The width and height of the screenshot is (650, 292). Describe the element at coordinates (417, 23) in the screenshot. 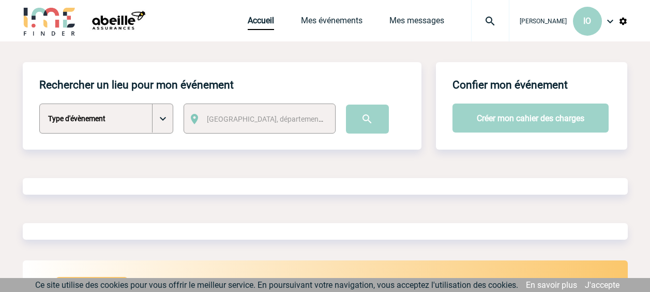

I see `a: Mes messages` at that location.